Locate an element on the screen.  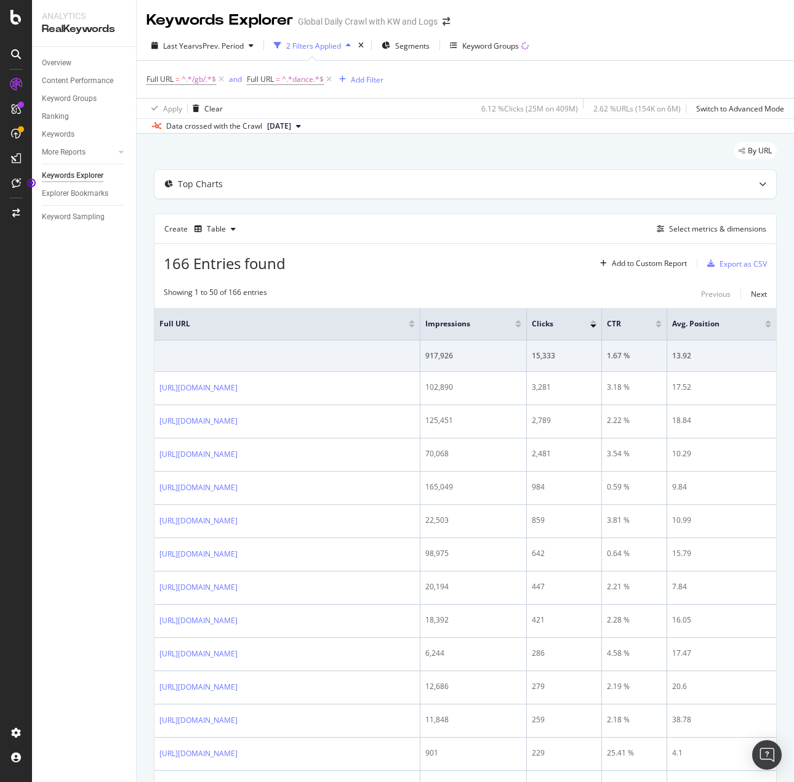
button: Keyword Groups is located at coordinates (489, 46).